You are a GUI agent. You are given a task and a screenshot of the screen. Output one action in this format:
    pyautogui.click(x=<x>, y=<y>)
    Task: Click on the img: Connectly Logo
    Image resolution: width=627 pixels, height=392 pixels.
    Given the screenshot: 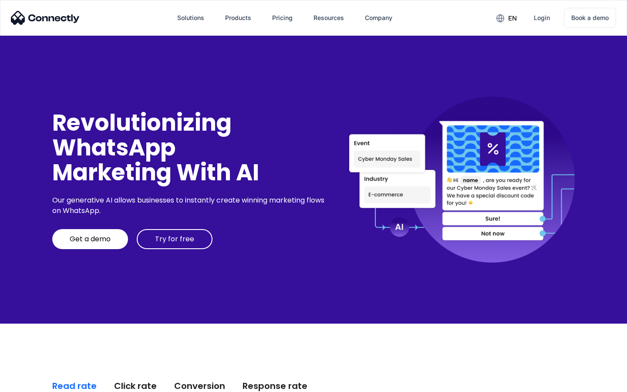 What is the action you would take?
    pyautogui.click(x=45, y=18)
    